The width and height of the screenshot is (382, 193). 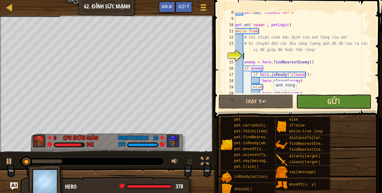 What do you see at coordinates (229, 25) in the screenshot?
I see `div: 10` at bounding box center [229, 25].